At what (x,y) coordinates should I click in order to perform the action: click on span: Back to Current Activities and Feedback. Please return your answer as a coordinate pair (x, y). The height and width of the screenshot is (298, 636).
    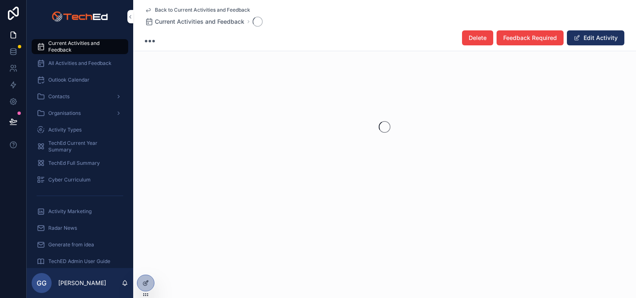
    Looking at the image, I should click on (202, 10).